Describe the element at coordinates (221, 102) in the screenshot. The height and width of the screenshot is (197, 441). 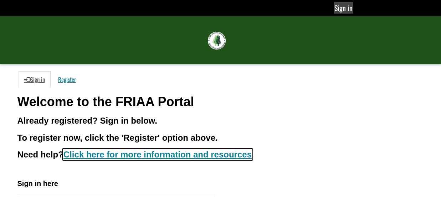
I see `h1: Welcome to the FRIAA Portal` at that location.